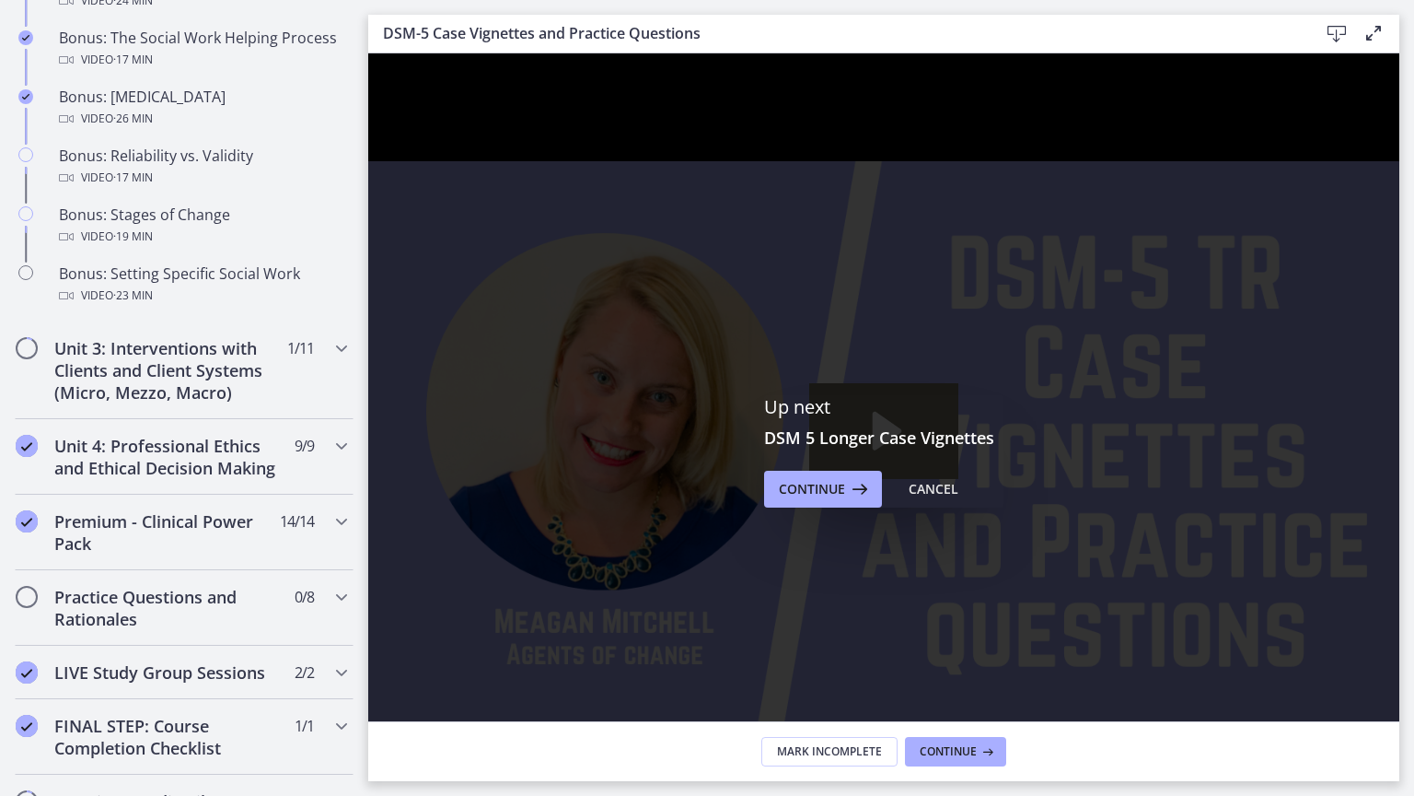 The height and width of the screenshot is (796, 1414). What do you see at coordinates (934, 489) in the screenshot?
I see `button: Cancel` at bounding box center [934, 489].